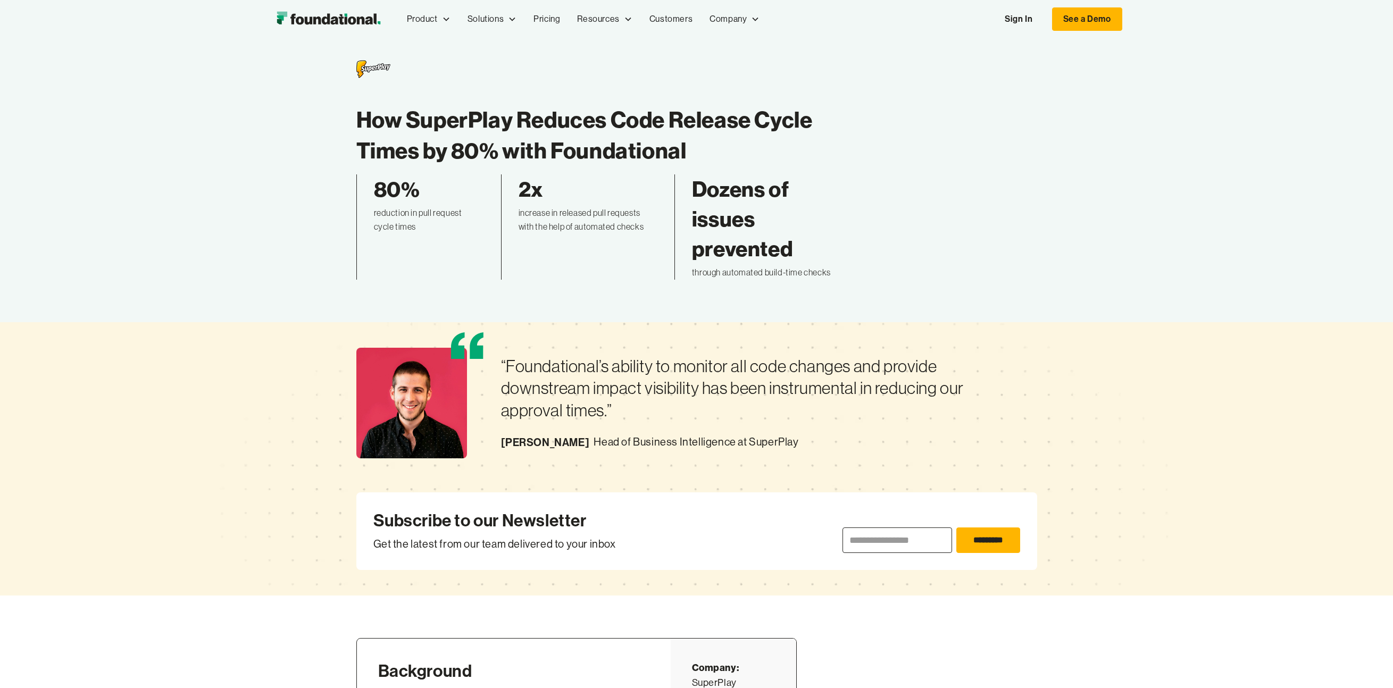  Describe the element at coordinates (495, 545) in the screenshot. I see `div: Get the latest from our team delivered to your inbox` at that location.